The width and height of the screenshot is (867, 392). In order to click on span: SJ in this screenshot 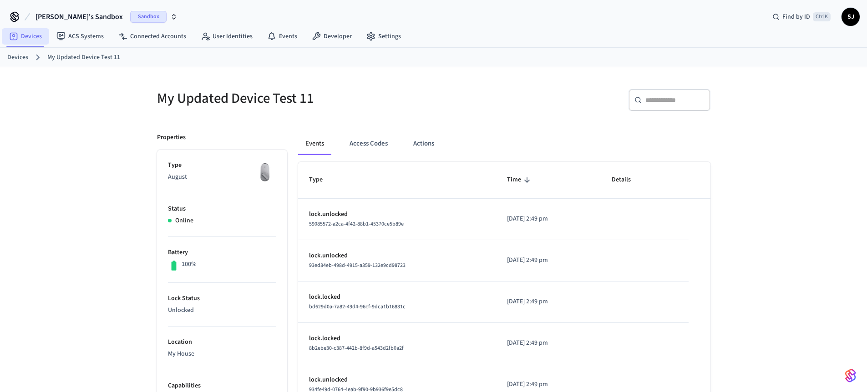, I will do `click(851, 17)`.